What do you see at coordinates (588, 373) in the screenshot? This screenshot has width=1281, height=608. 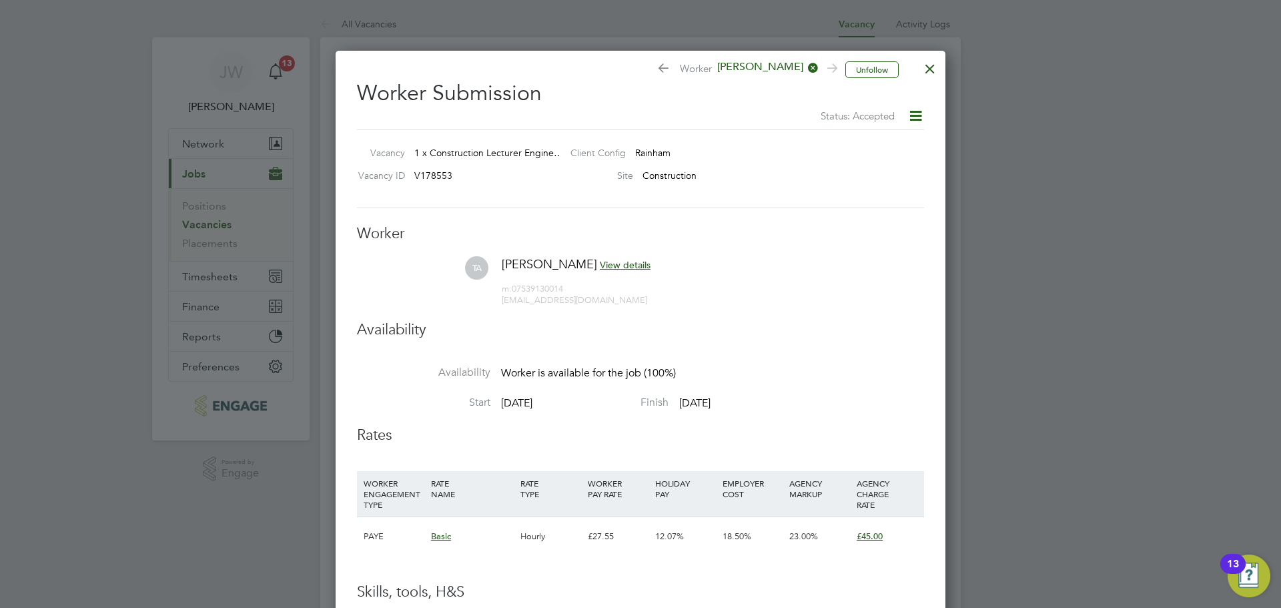 I see `span: Worker is available for the job (100%)` at bounding box center [588, 373].